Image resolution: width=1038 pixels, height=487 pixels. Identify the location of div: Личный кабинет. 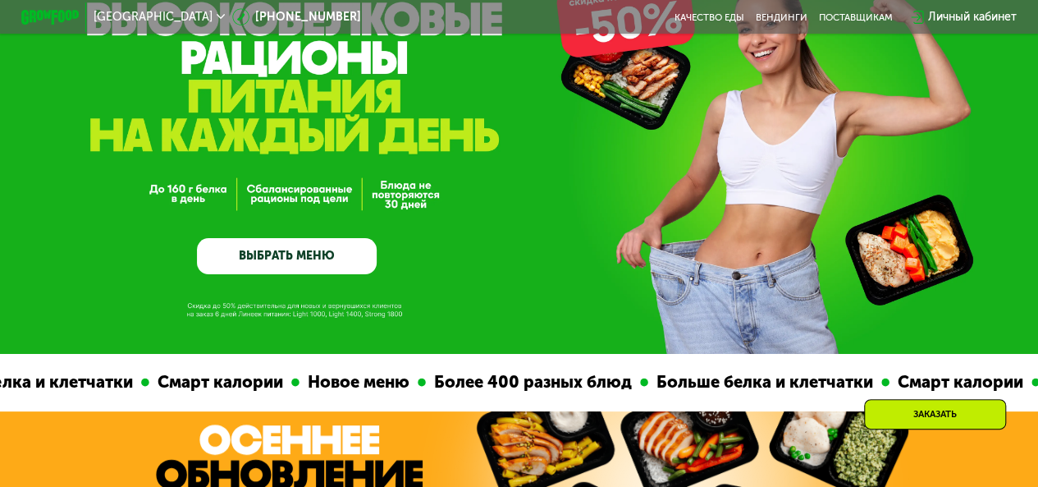
(973, 16).